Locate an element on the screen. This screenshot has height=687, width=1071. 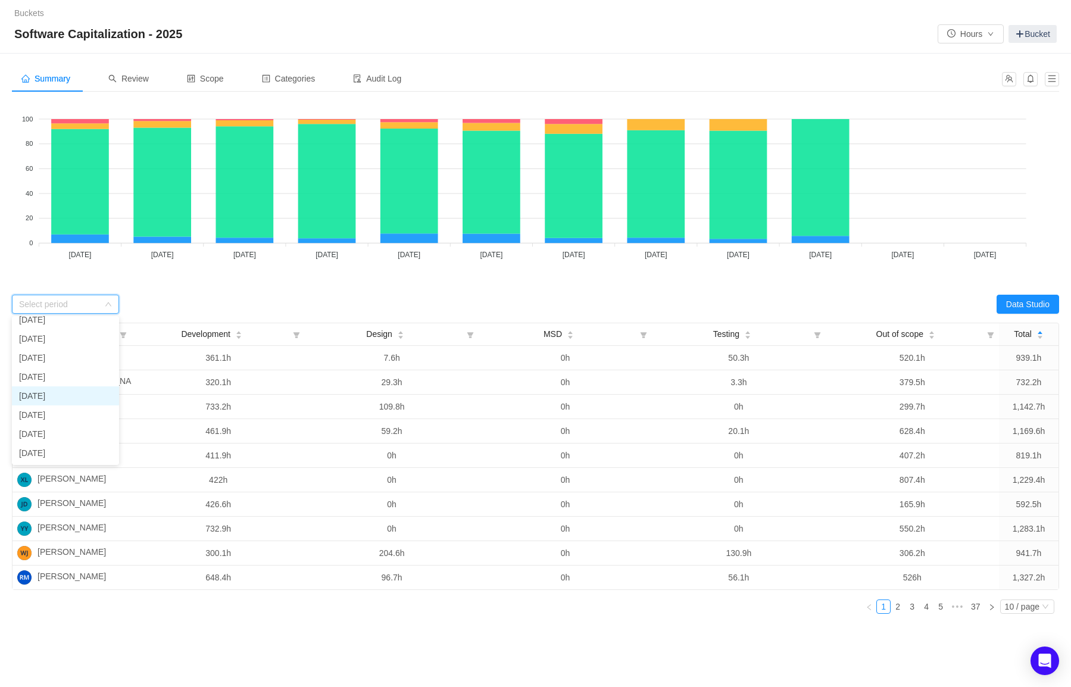
td: 300.1h is located at coordinates (218, 553).